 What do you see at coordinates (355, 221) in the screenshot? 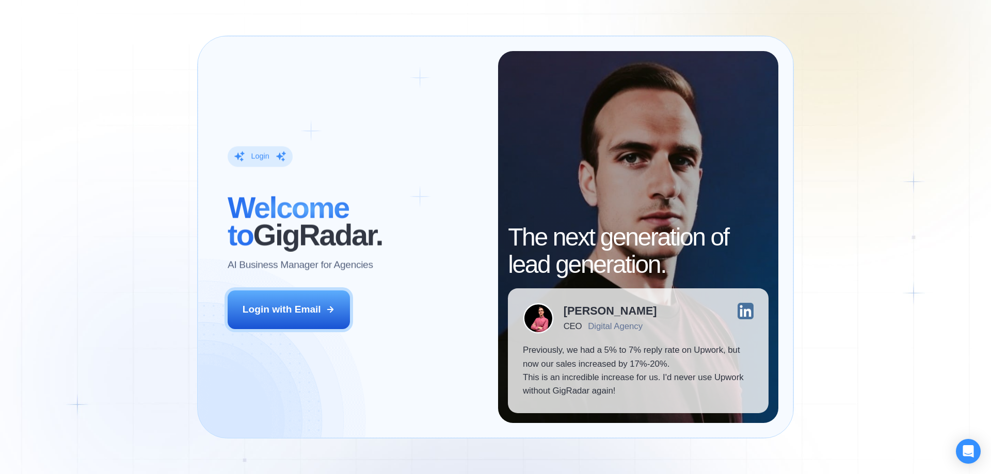
I see `h2: ‍ GigRadar.` at bounding box center [355, 221].